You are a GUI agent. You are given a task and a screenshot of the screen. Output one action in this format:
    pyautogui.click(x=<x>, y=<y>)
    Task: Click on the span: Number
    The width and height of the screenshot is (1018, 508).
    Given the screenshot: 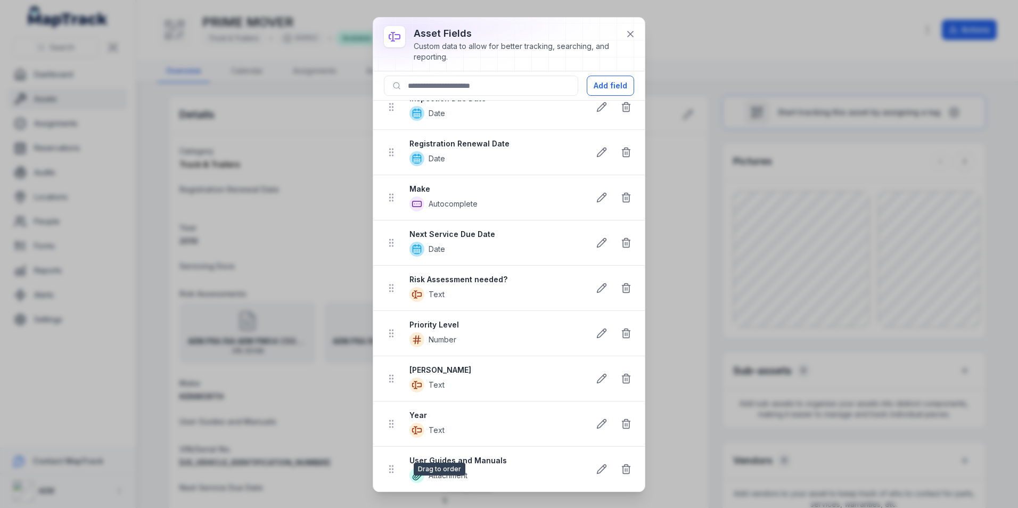 What is the action you would take?
    pyautogui.click(x=443, y=340)
    